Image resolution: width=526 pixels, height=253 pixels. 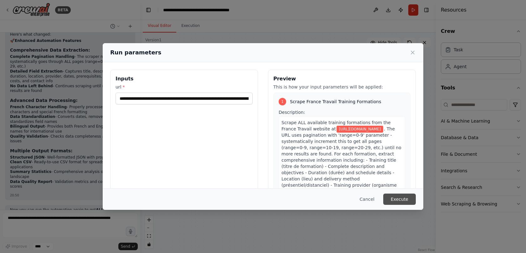 I want to click on p: This is how your input parameters will be applied:, so click(x=342, y=87).